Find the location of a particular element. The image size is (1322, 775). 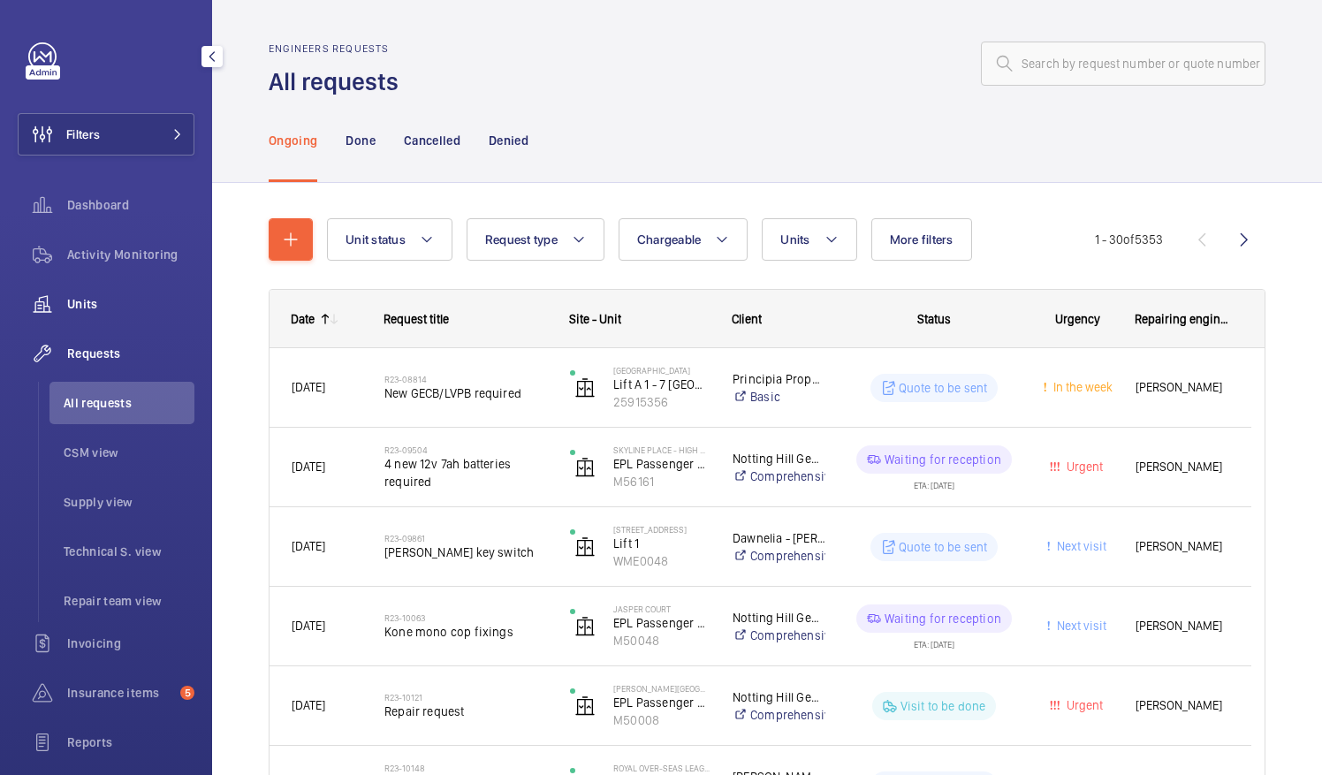

button: More filters is located at coordinates (921, 239).